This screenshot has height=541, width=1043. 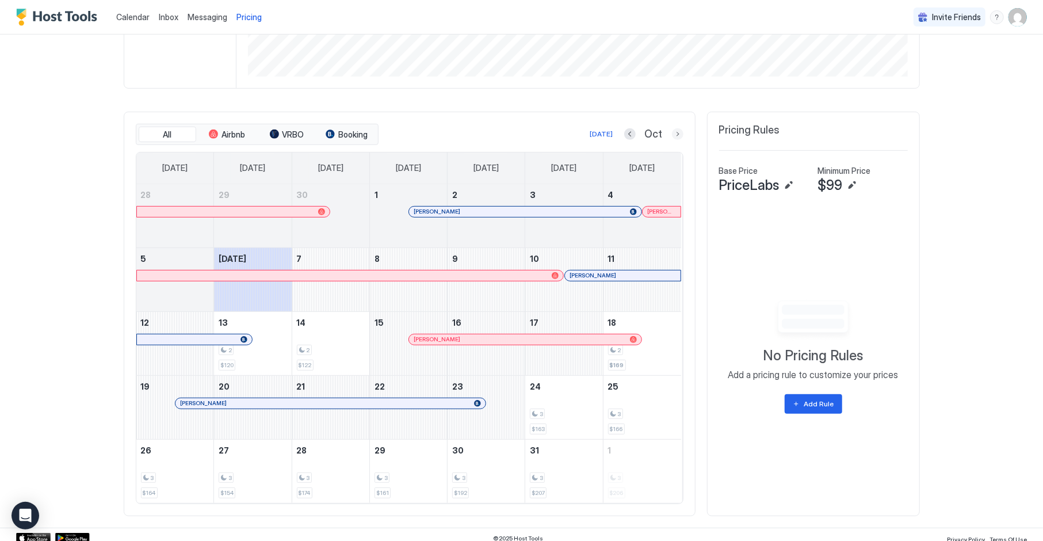 I want to click on span: Pricing Rules, so click(x=750, y=130).